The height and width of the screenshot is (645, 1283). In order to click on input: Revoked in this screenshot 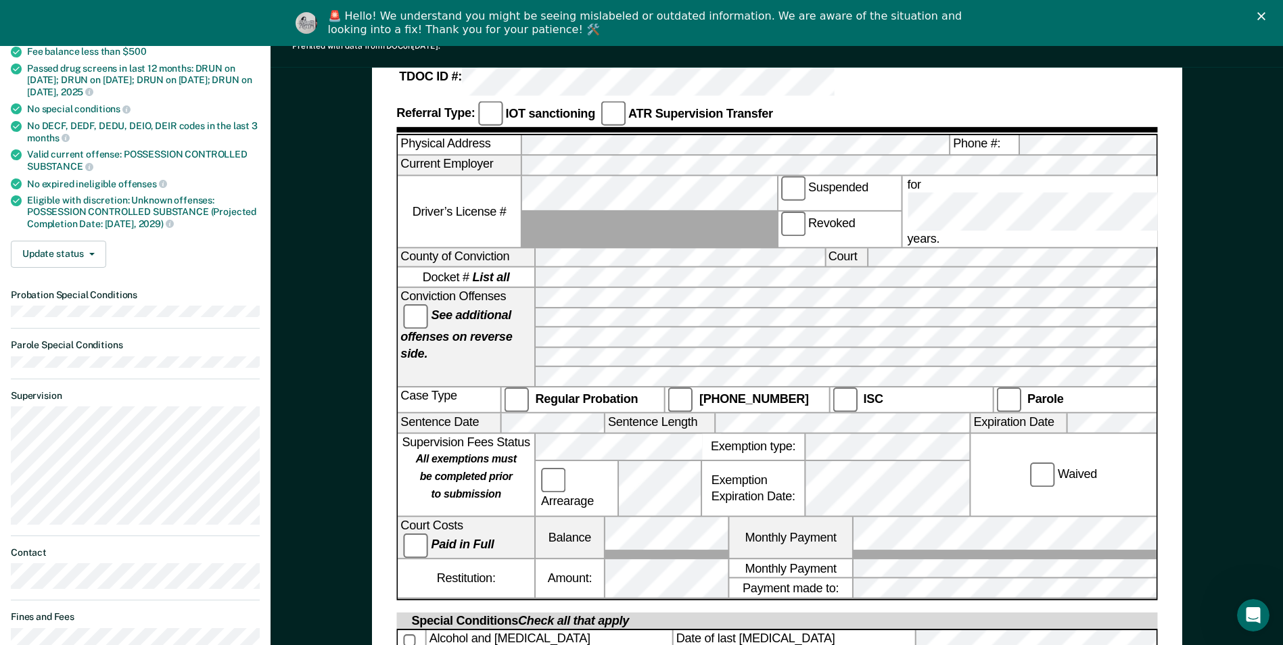, I will do `click(792, 224)`.